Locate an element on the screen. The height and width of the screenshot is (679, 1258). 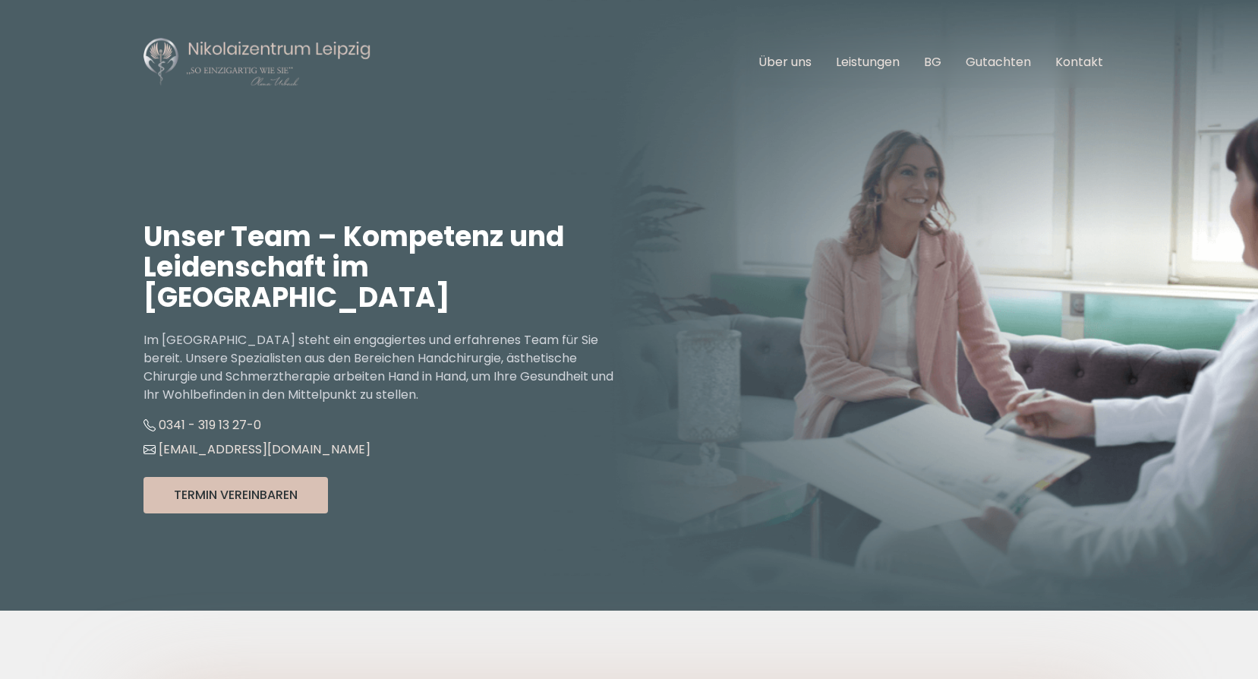
img: Nikolaizentrum Leipzig Logo is located at coordinates (257, 62).